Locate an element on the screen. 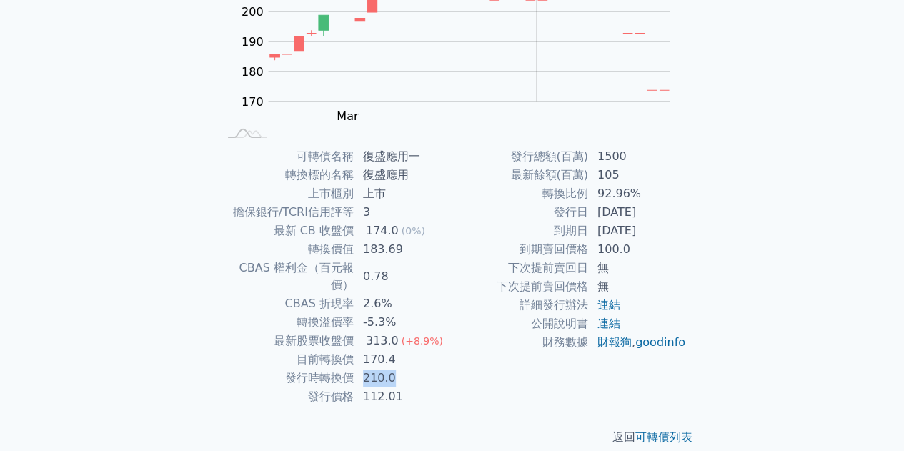  p: 返回 is located at coordinates (452, 437).